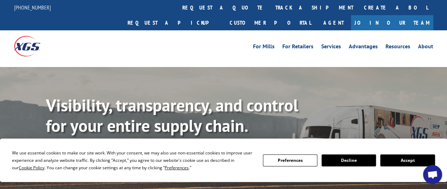  What do you see at coordinates (263, 48) in the screenshot?
I see `a: For Mills` at bounding box center [263, 48].